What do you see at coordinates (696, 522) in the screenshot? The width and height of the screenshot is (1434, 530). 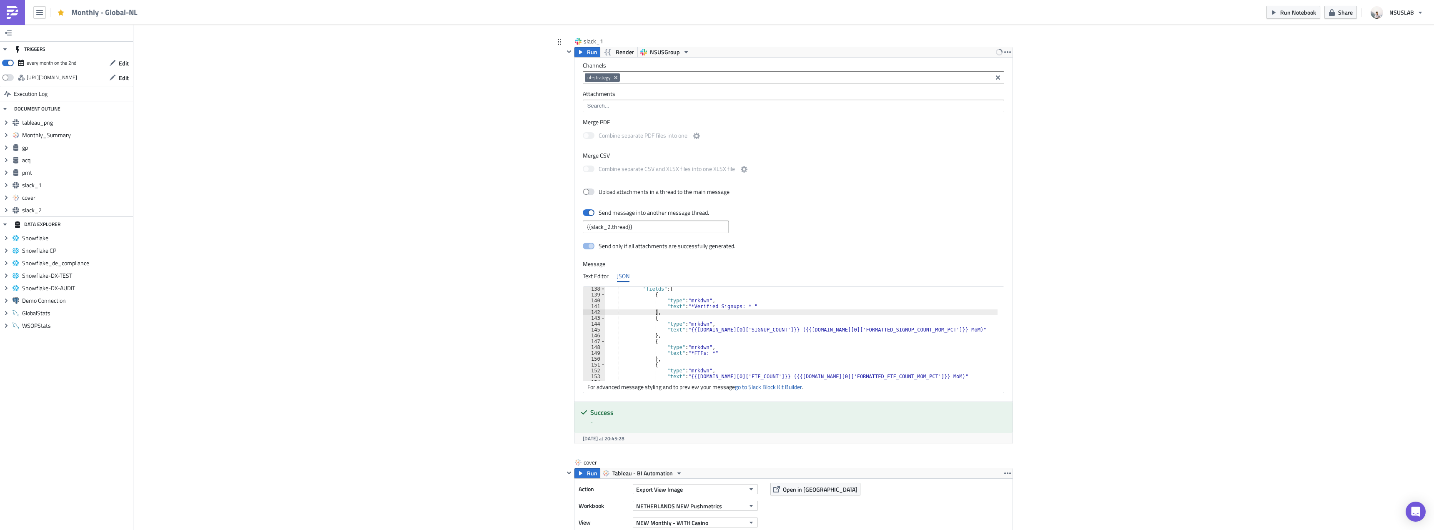 I see `button: NEW Monthly - WITH Casino` at bounding box center [696, 522].